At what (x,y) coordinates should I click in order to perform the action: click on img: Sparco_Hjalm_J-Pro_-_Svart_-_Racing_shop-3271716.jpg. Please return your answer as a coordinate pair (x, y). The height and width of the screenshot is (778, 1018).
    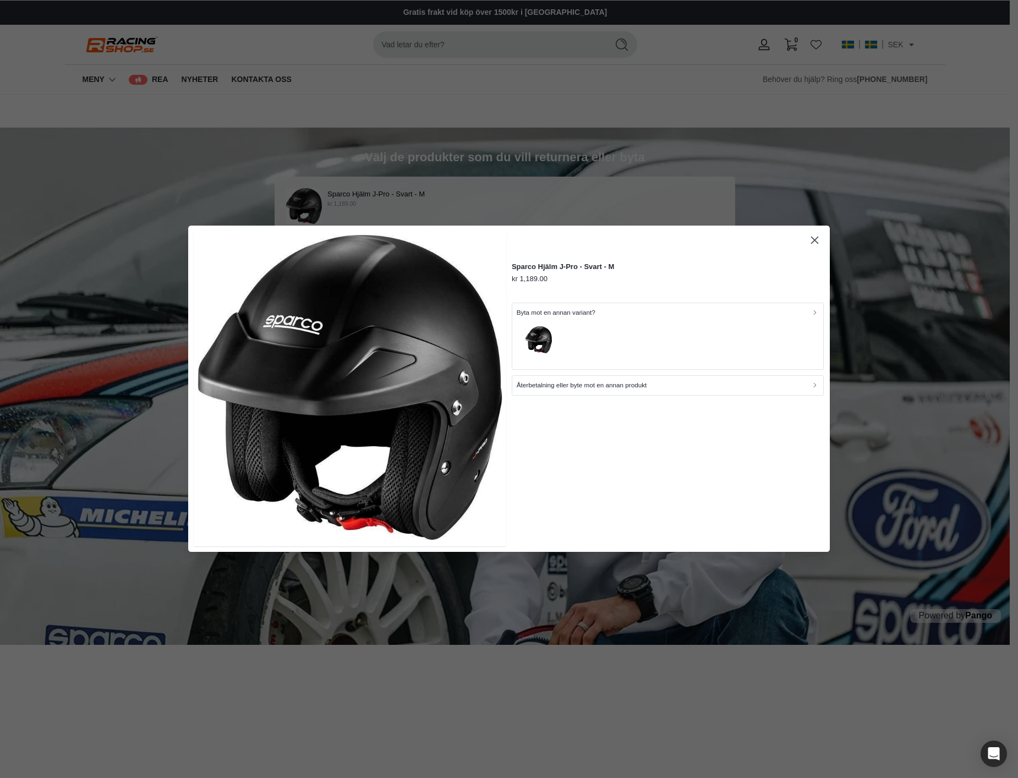
    Looking at the image, I should click on (350, 387).